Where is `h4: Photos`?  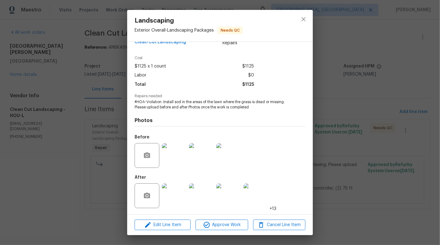 h4: Photos is located at coordinates (220, 120).